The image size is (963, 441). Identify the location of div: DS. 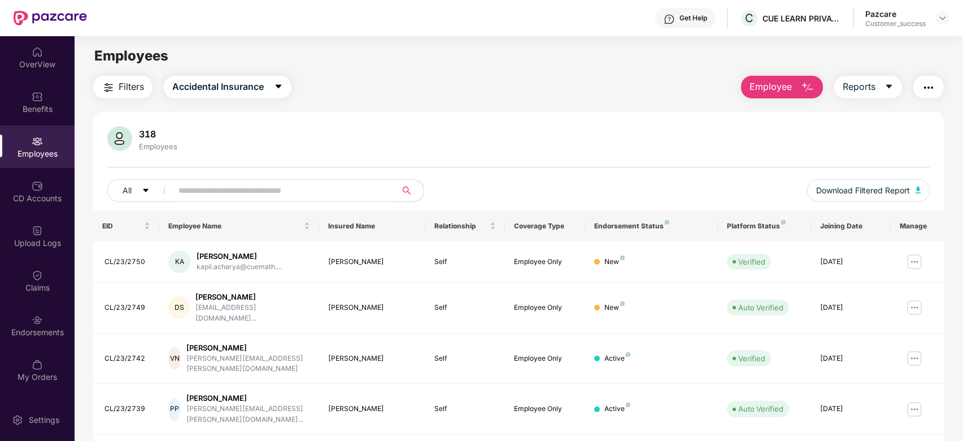
(179, 307).